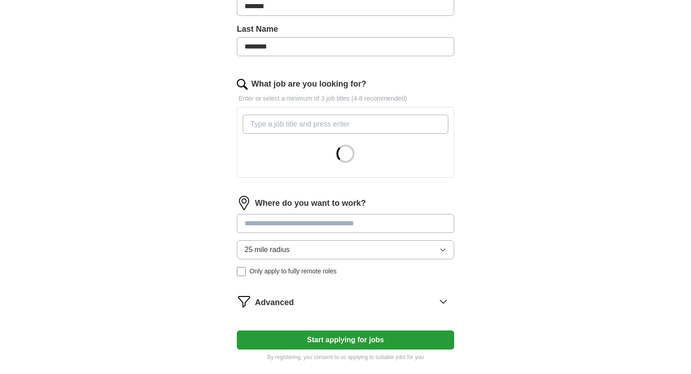 The width and height of the screenshot is (691, 374). What do you see at coordinates (244, 301) in the screenshot?
I see `img: filter` at bounding box center [244, 301].